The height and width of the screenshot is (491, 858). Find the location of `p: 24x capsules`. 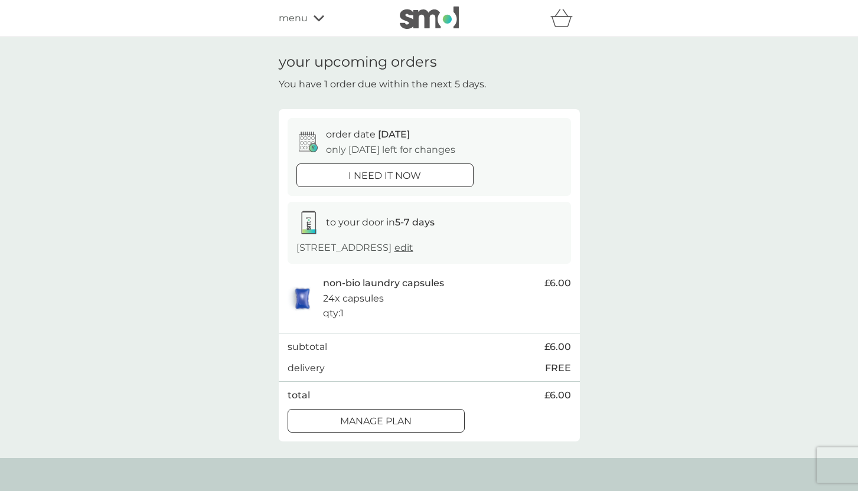

p: 24x capsules is located at coordinates (353, 299).